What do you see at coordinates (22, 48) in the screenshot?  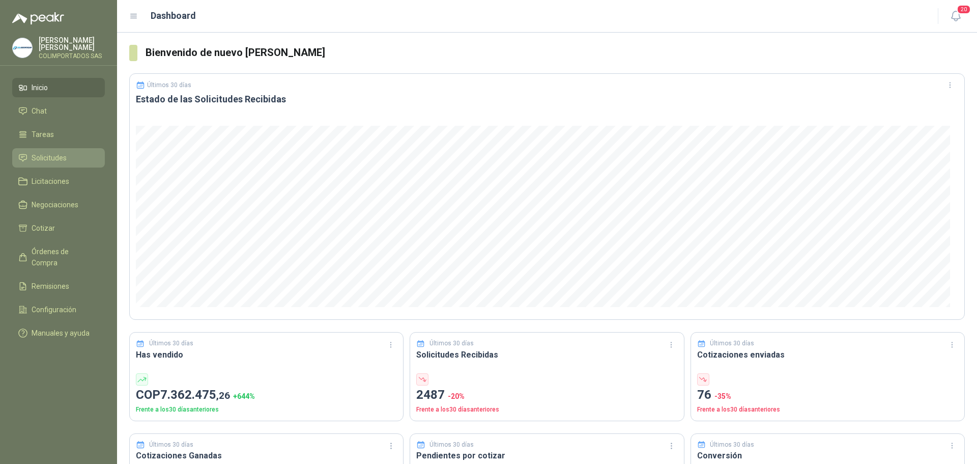 I see `img: Company Logo` at bounding box center [22, 48].